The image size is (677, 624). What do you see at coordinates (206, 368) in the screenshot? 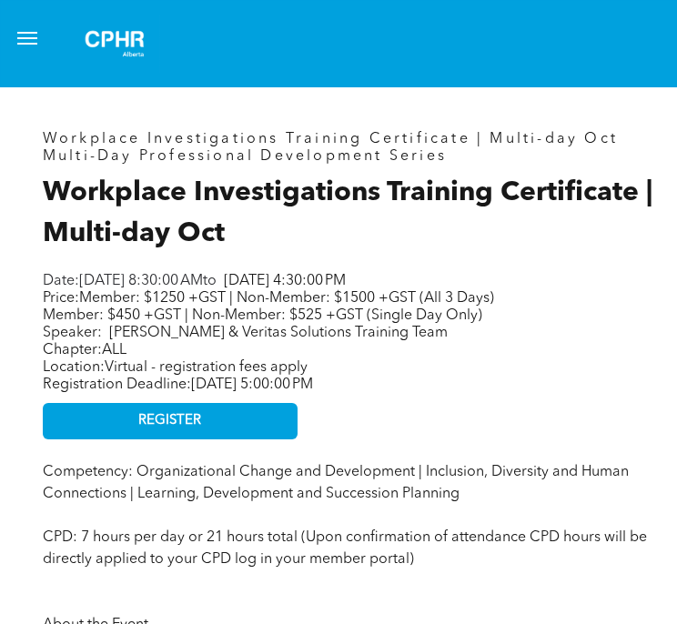
I see `span: Virtual - registration fees apply` at bounding box center [206, 368].